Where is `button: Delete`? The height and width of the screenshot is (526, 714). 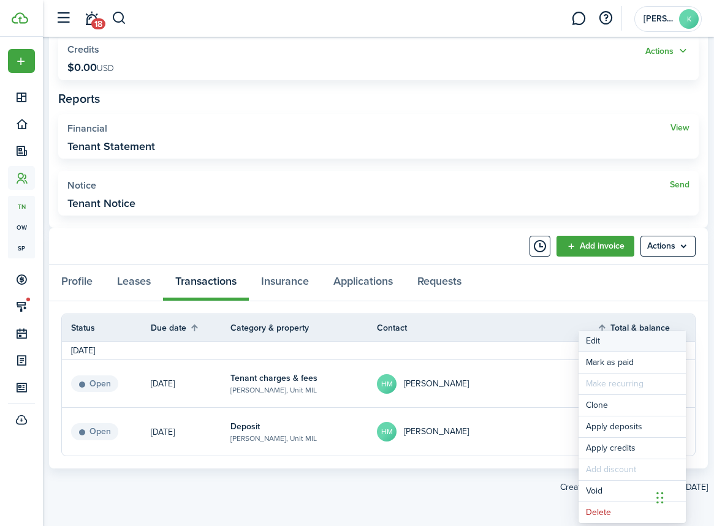 button: Delete is located at coordinates (631, 513).